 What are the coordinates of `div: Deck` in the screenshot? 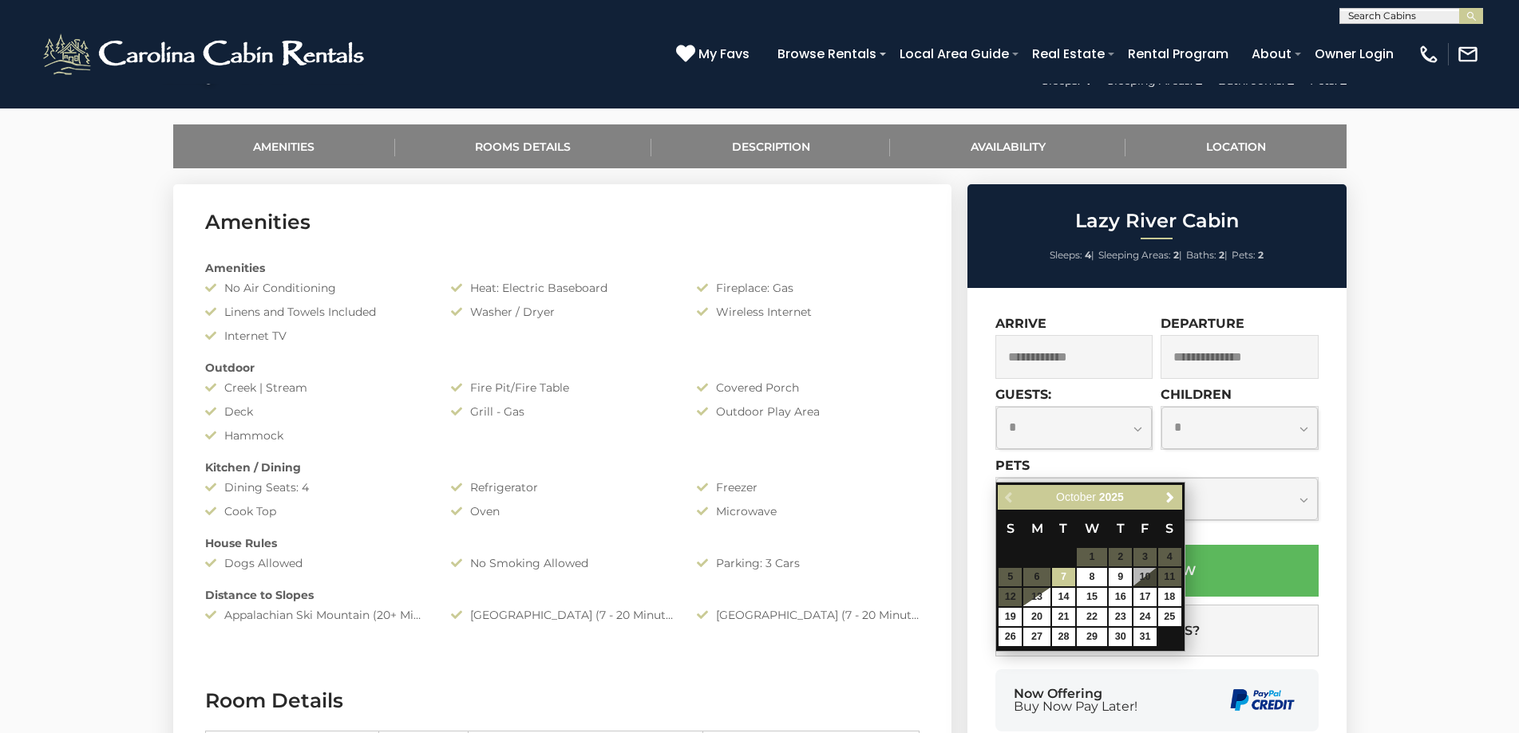 It's located at (316, 412).